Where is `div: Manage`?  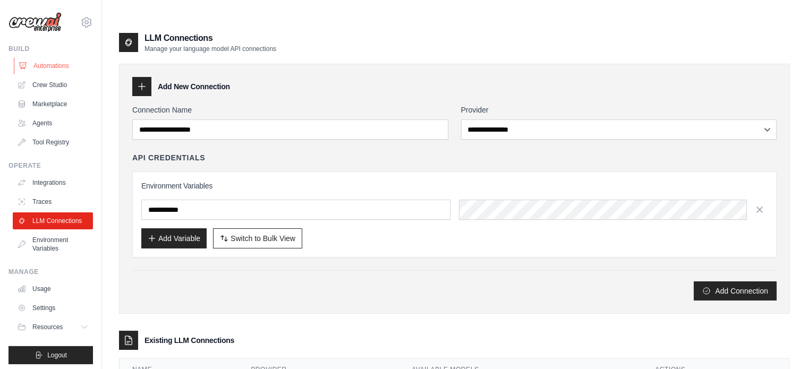
div: Manage is located at coordinates (50, 272).